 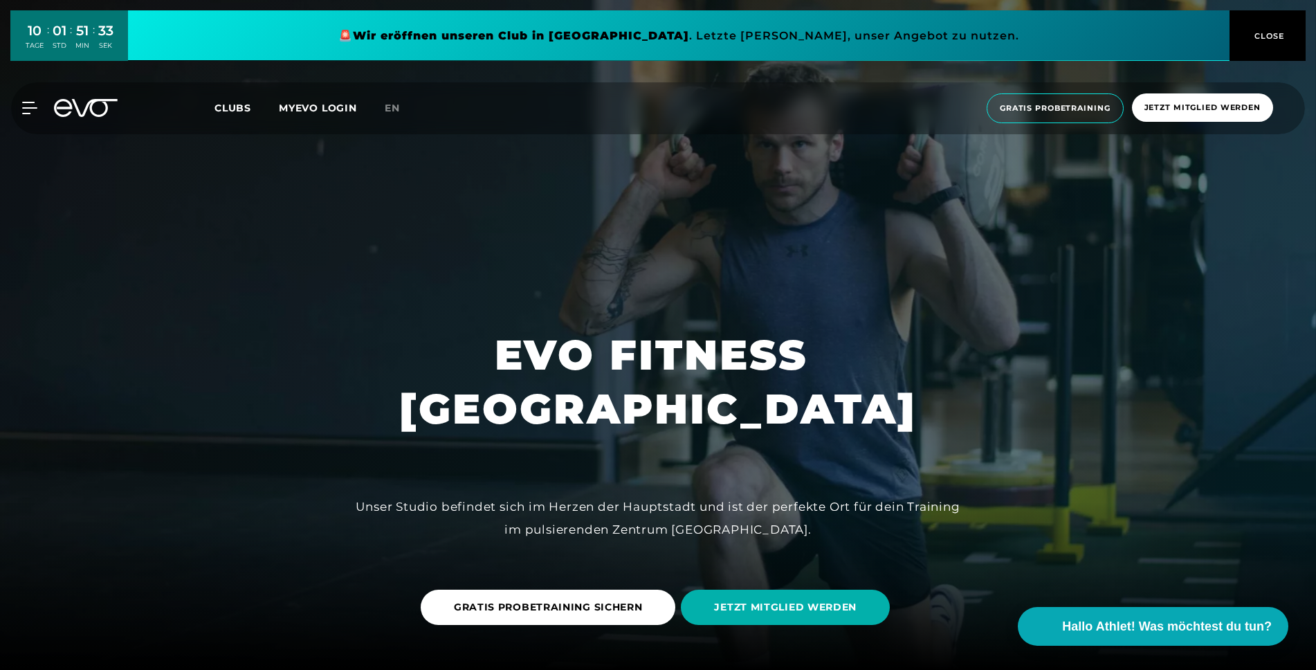 What do you see at coordinates (1203, 107) in the screenshot?
I see `span: Jetzt Mitglied werden` at bounding box center [1203, 107].